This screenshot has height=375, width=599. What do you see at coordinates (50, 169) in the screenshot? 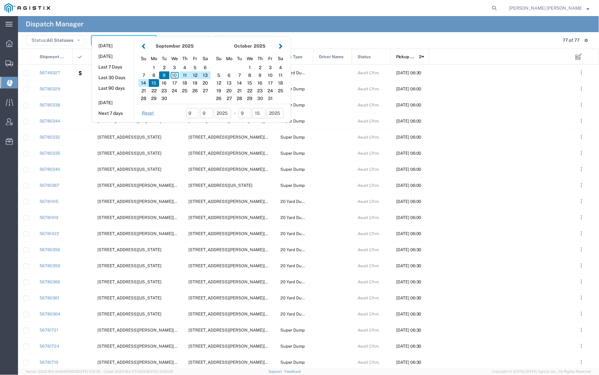
I see `a: 56780340` at bounding box center [50, 169].